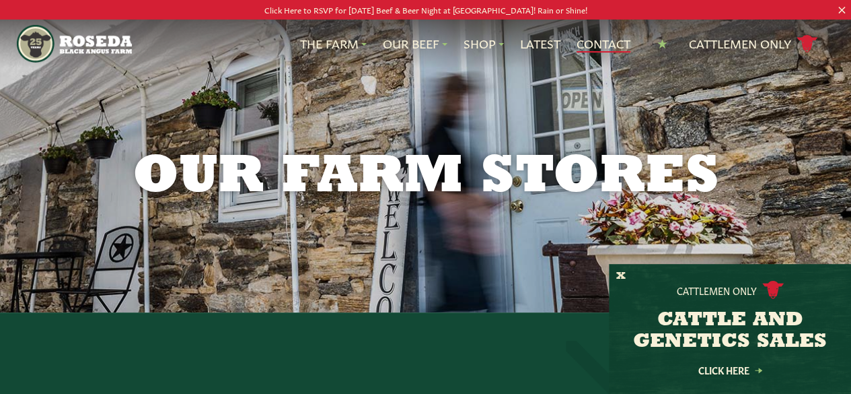  What do you see at coordinates (425, 44) in the screenshot?
I see `nav: Main Navigation` at bounding box center [425, 44].